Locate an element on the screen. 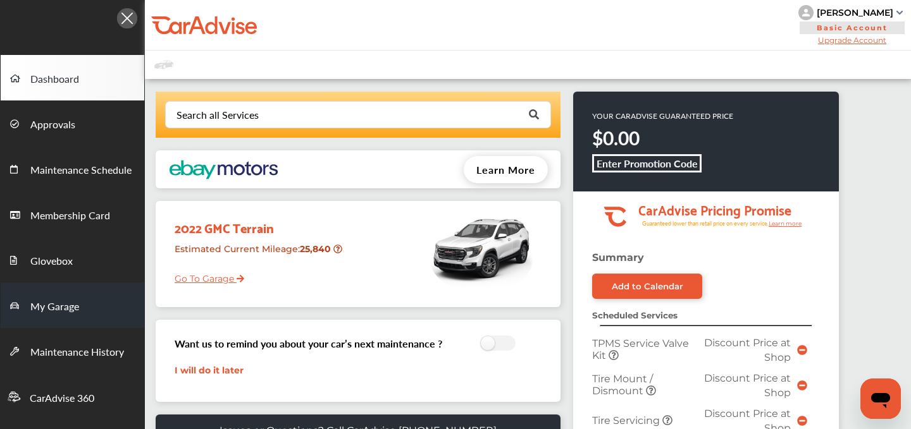  span: CarAdvise 360 is located at coordinates (62, 399).